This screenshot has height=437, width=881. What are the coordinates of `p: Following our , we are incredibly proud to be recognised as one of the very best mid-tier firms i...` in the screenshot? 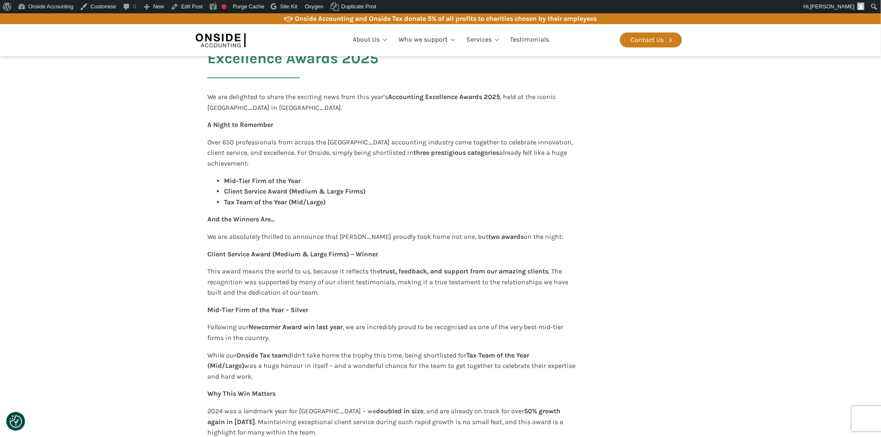 It's located at (392, 332).